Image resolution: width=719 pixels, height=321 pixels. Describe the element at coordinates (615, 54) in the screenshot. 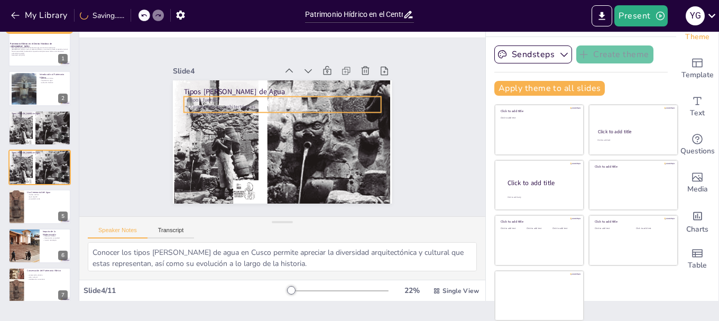

I see `button: Create theme` at that location.